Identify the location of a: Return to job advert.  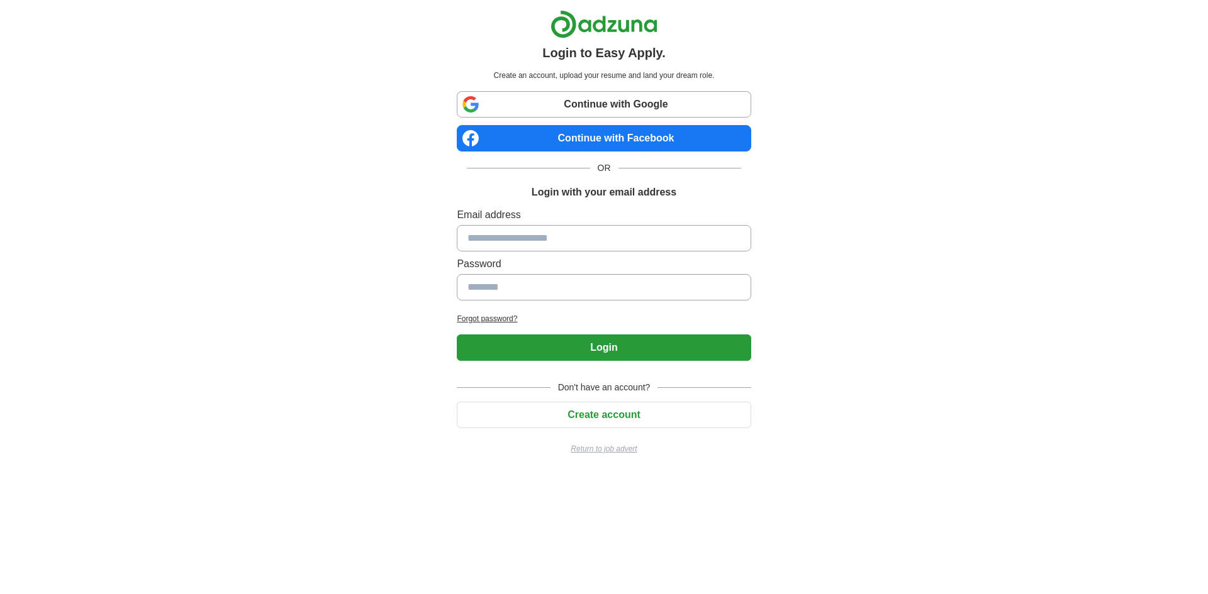
(603, 449).